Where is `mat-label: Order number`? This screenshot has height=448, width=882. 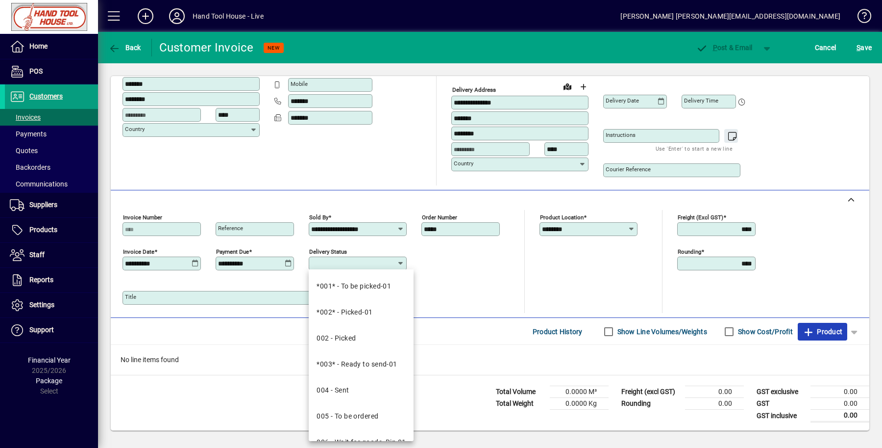
mat-label: Order number is located at coordinates (440, 217).